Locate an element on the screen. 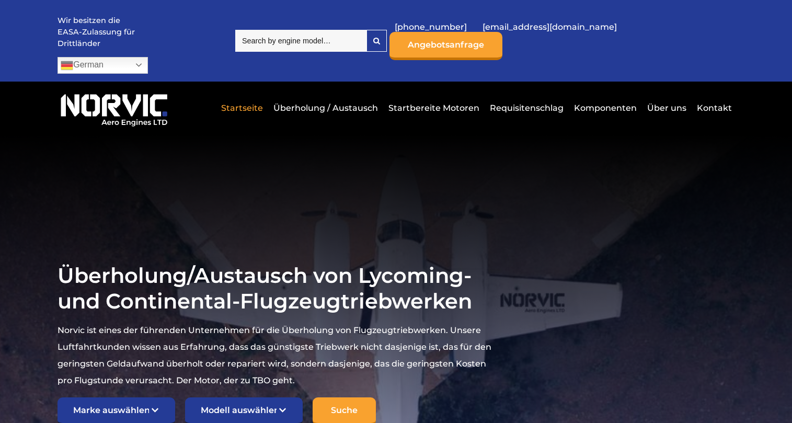  a: Startbereite Motoren is located at coordinates (434, 108).